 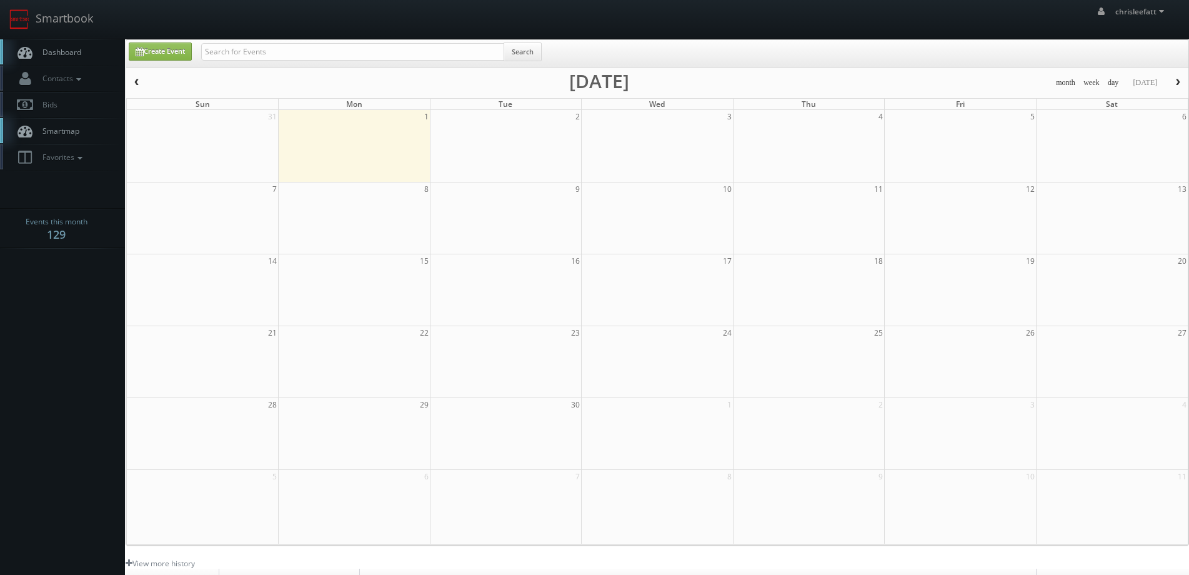 I want to click on span: 19, so click(x=1030, y=261).